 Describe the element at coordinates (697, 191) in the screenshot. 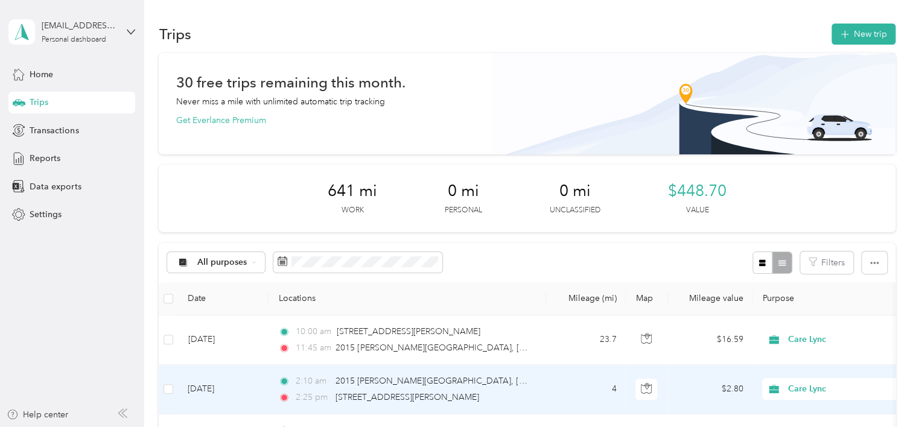

I see `span: $448.70` at that location.